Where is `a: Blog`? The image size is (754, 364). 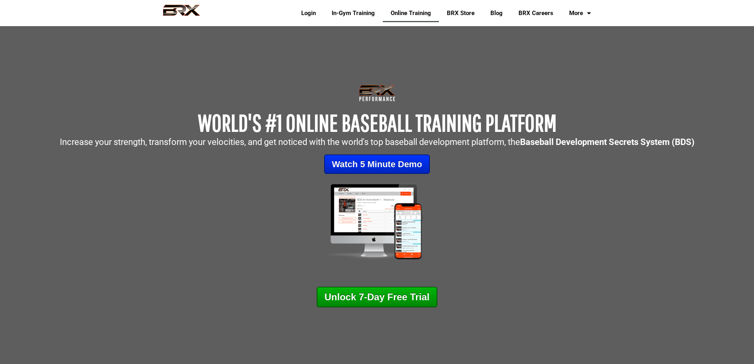
a: Blog is located at coordinates (496, 13).